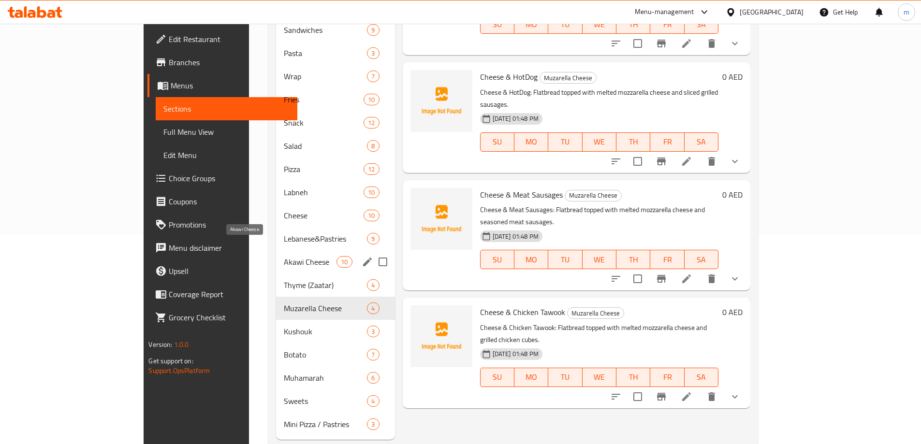 The height and width of the screenshot is (444, 921). Describe the element at coordinates (335, 425) in the screenshot. I see `div: Mini Pizza / Pastries3` at that location.